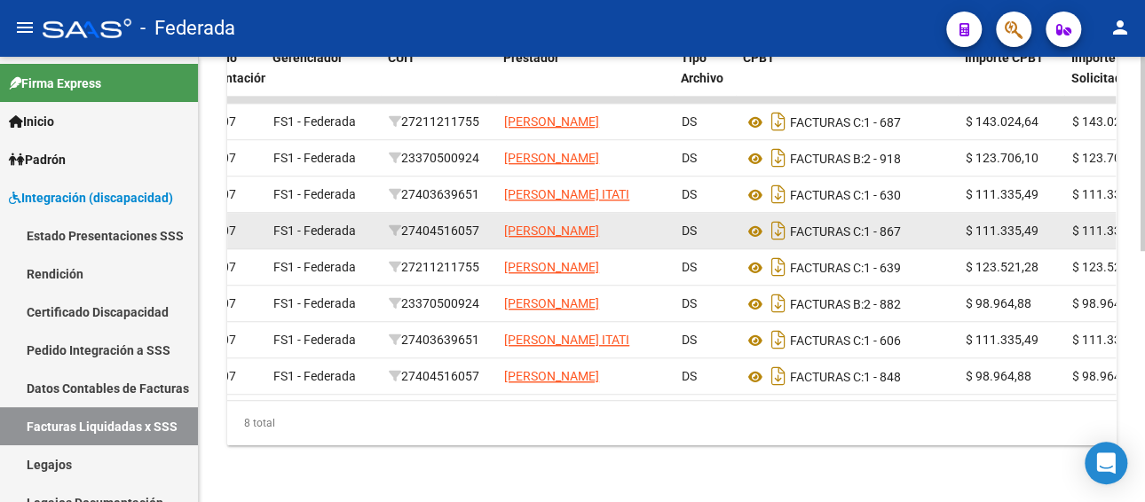  Describe the element at coordinates (323, 78) in the screenshot. I see `datatable-header-cell: Gerenciador` at that location.